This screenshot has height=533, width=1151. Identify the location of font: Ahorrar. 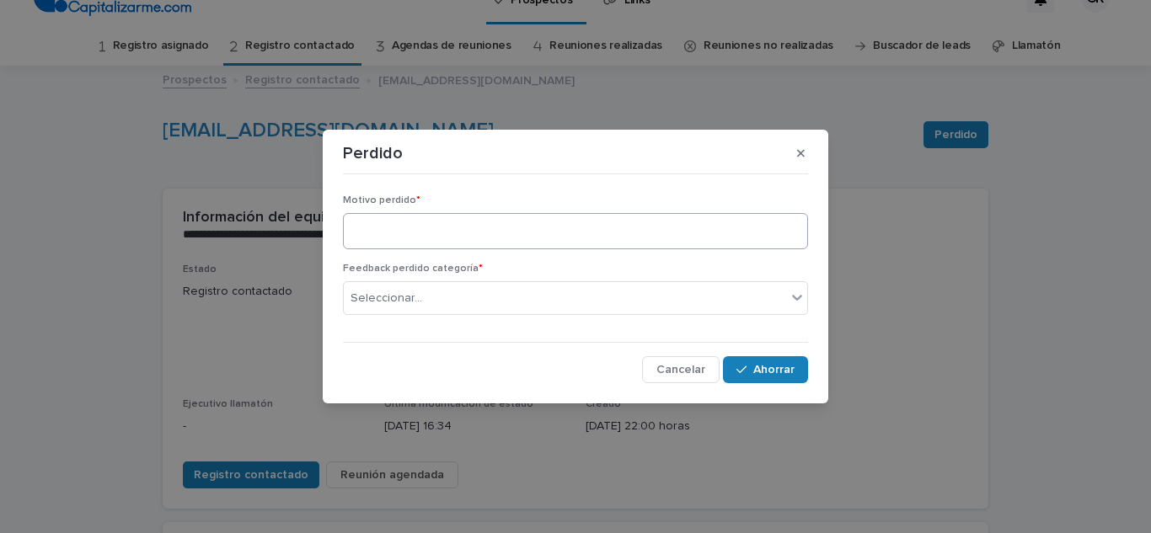
(773, 370).